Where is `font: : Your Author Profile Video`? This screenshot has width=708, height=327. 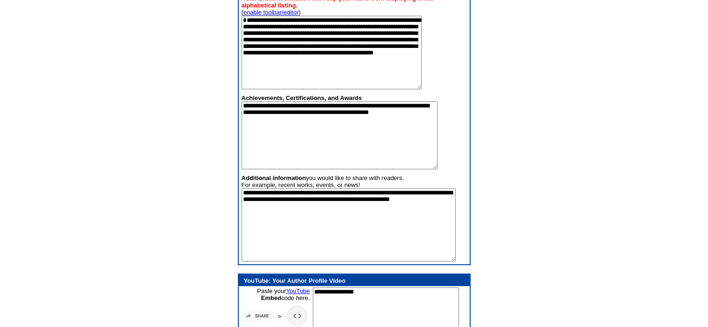
font: : Your Author Profile Video is located at coordinates (294, 280).